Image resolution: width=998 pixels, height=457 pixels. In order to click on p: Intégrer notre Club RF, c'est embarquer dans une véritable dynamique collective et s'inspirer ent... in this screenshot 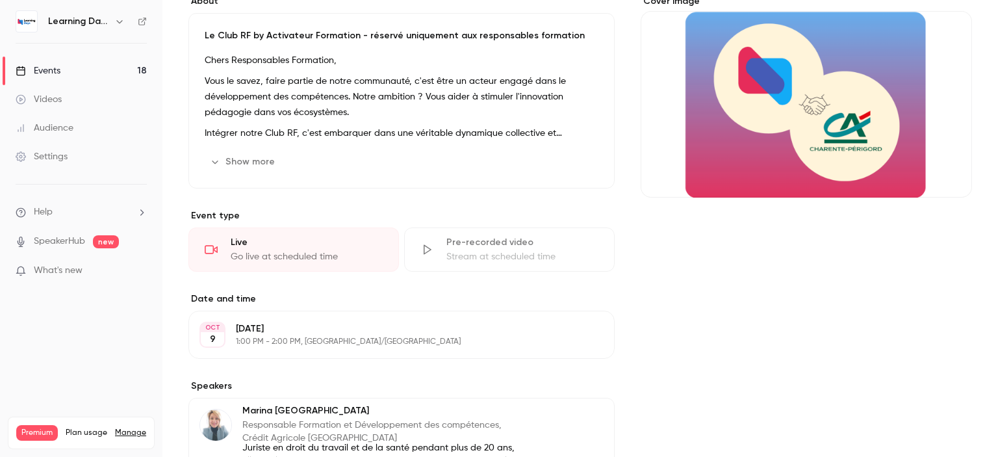, I will do `click(402, 133)`.